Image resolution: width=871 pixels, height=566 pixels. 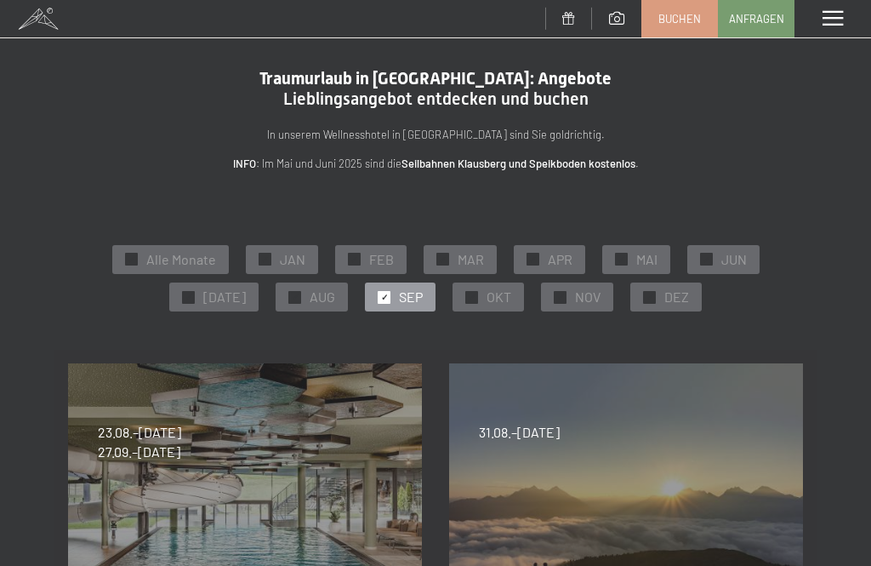 What do you see at coordinates (518, 163) in the screenshot?
I see `strong: Seilbahnen Klausberg und Speikboden kostenlos` at bounding box center [518, 163].